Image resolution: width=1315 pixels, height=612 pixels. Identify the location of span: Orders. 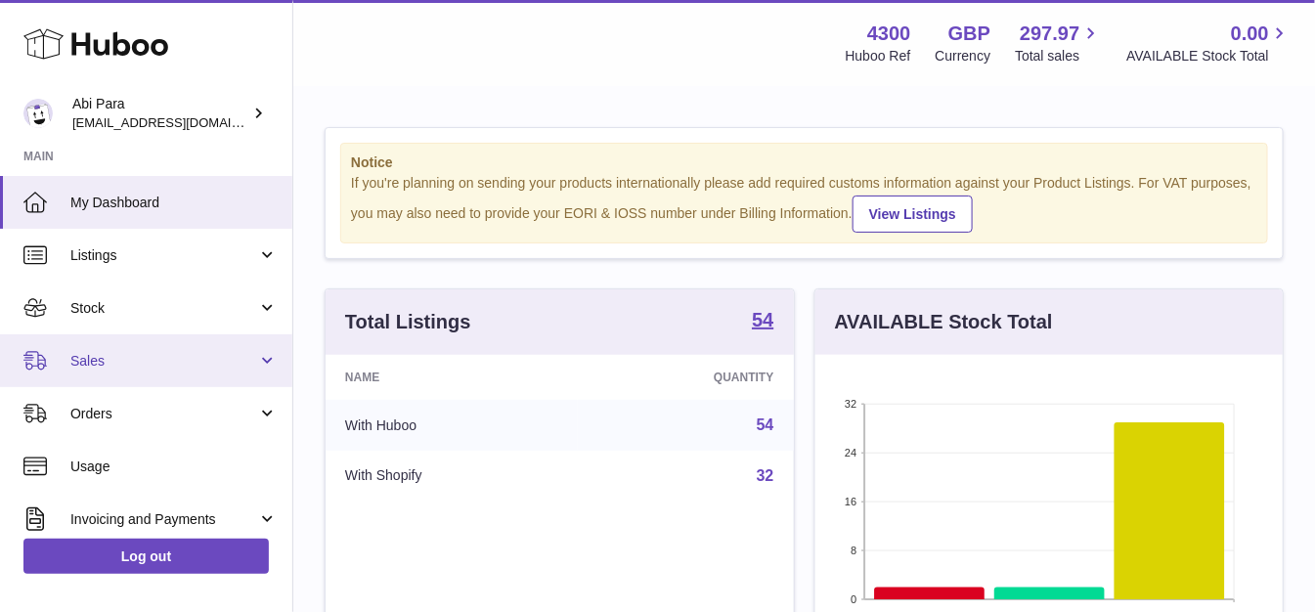
(163, 414).